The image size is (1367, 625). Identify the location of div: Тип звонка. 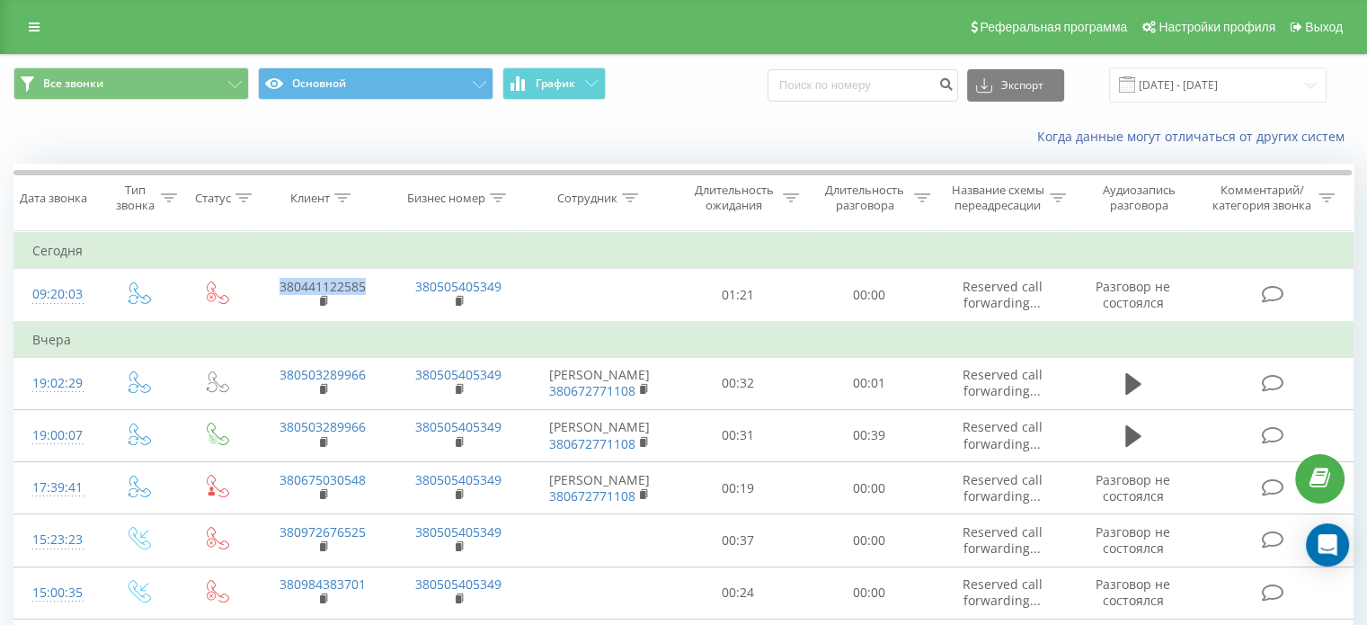
(134, 198).